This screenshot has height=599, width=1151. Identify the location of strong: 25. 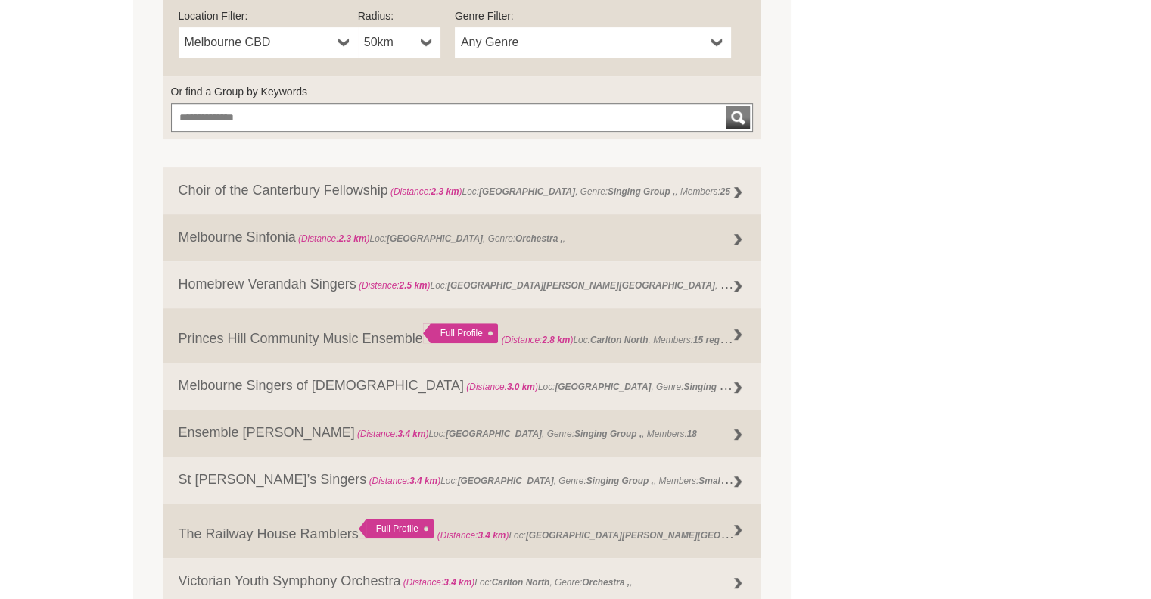
(725, 192).